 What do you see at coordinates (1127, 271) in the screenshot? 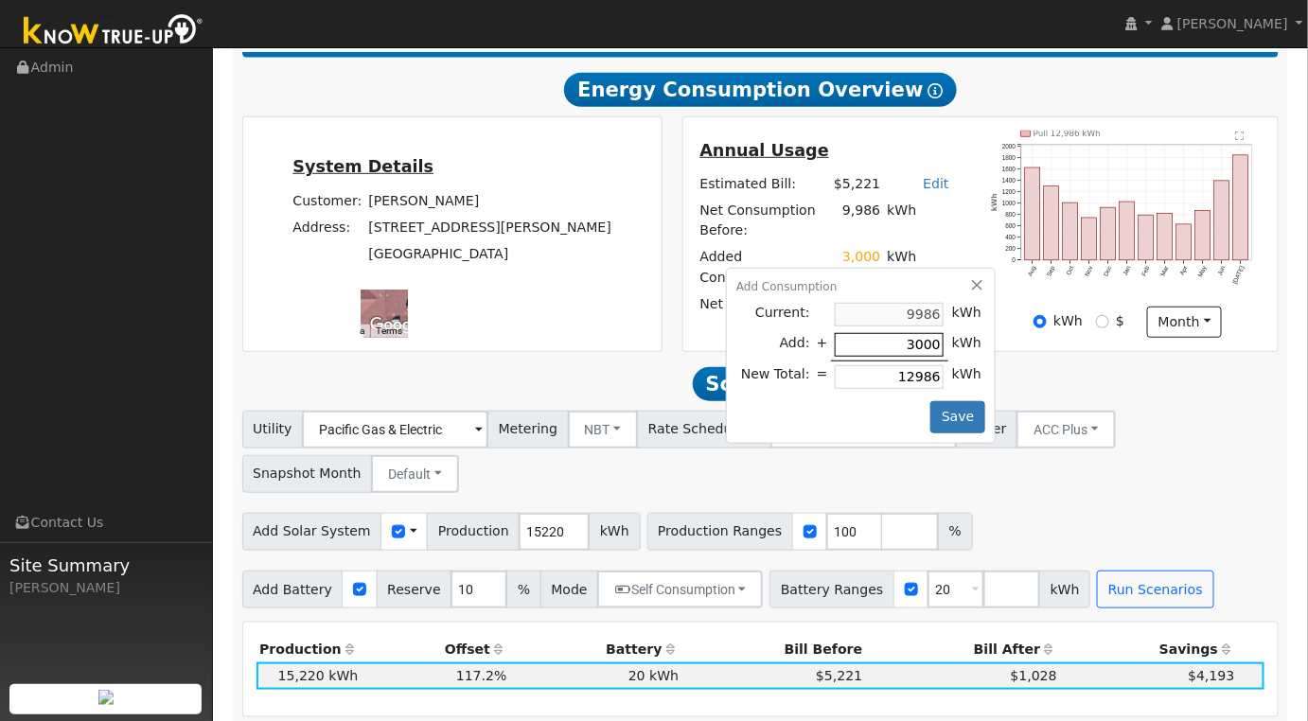
I see `text: Jan` at bounding box center [1127, 271].